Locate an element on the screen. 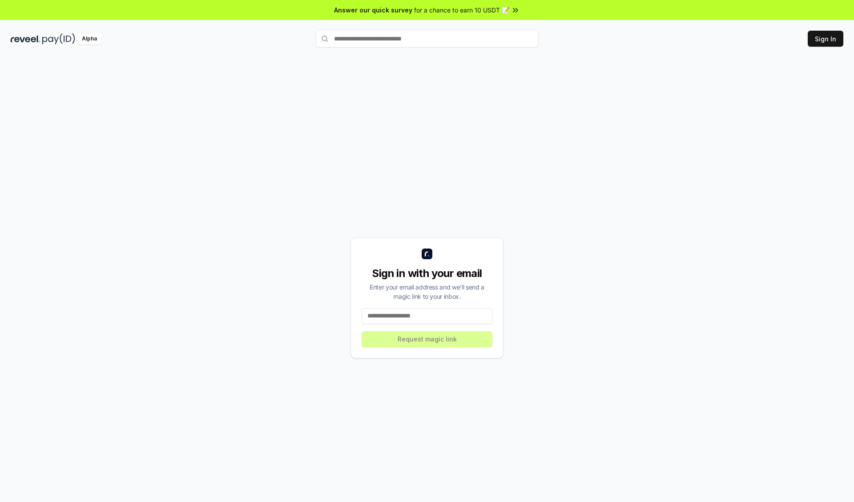 The image size is (854, 502). span: Answer our quick survey is located at coordinates (373, 10).